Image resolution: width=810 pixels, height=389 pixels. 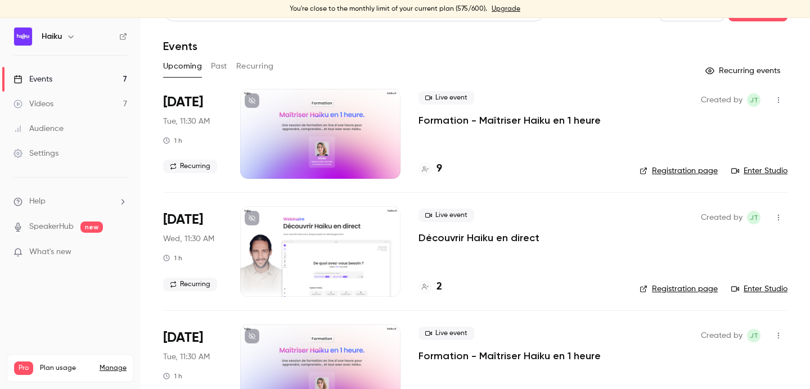 I want to click on h4: 9, so click(x=439, y=169).